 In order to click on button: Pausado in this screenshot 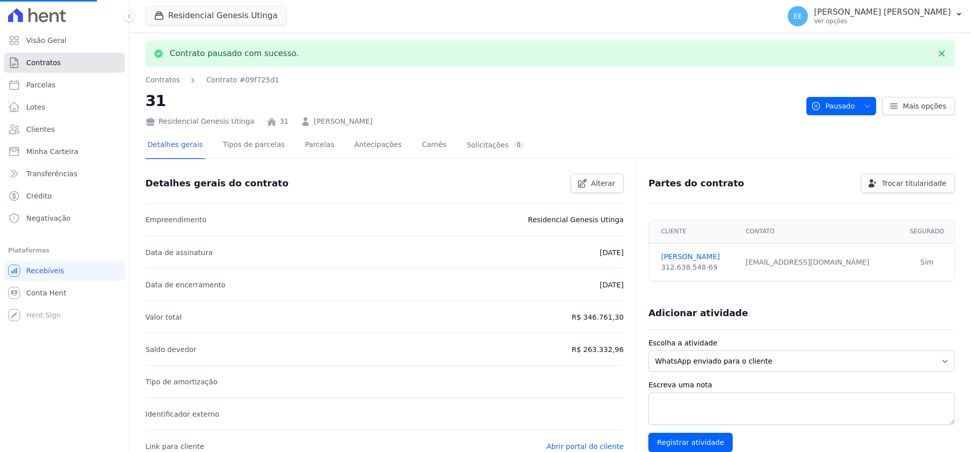, I will do `click(842, 106)`.